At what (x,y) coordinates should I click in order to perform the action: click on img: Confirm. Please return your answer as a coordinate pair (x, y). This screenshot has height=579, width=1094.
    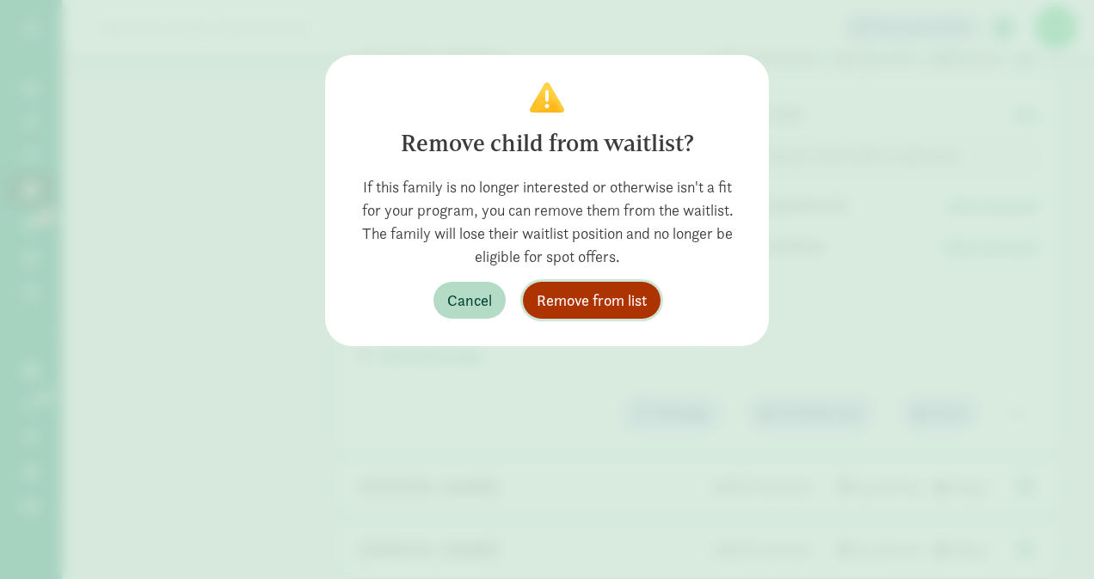
    Looking at the image, I should click on (547, 97).